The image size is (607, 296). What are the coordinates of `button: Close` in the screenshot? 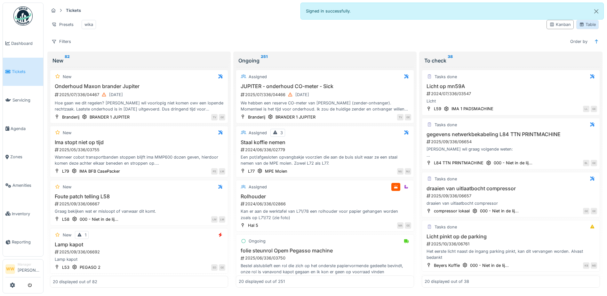 It's located at (596, 11).